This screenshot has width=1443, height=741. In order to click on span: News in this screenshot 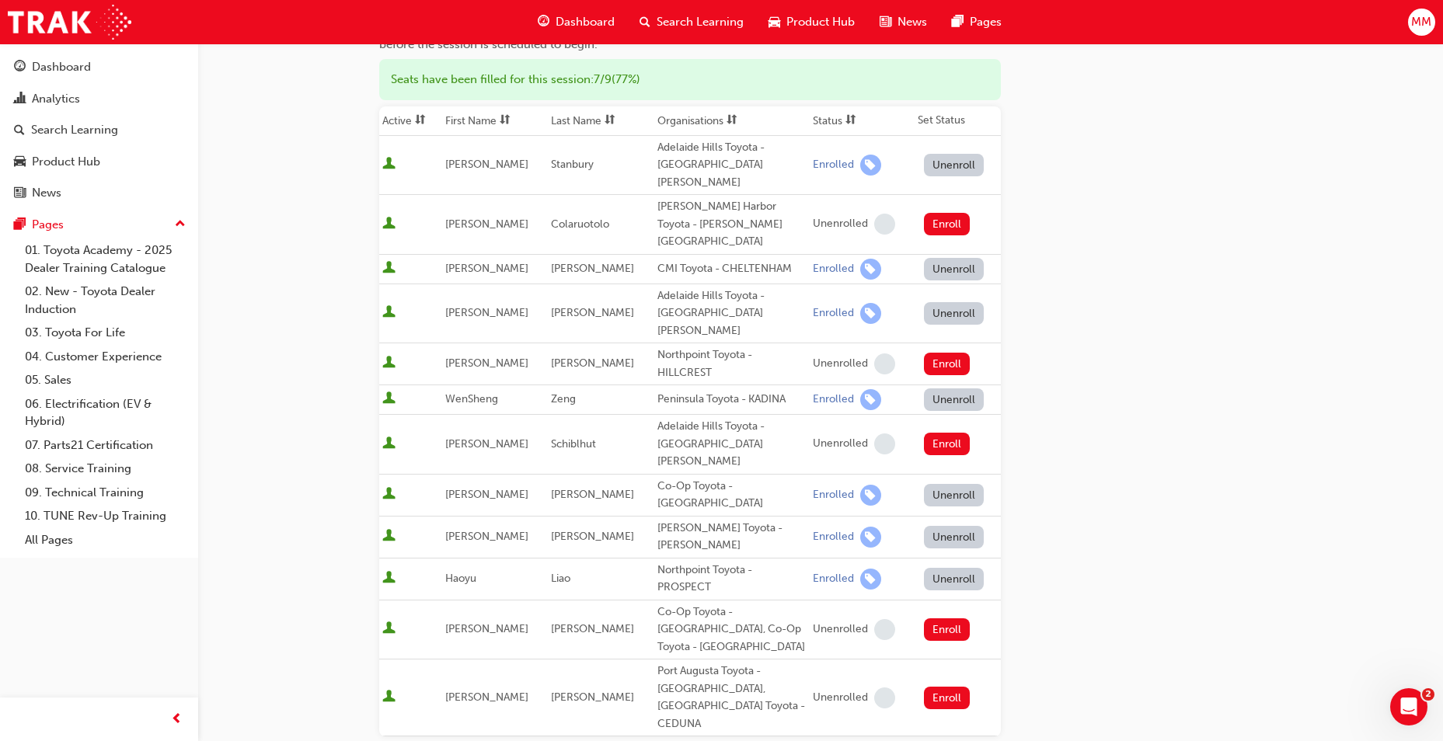, I will do `click(912, 22)`.